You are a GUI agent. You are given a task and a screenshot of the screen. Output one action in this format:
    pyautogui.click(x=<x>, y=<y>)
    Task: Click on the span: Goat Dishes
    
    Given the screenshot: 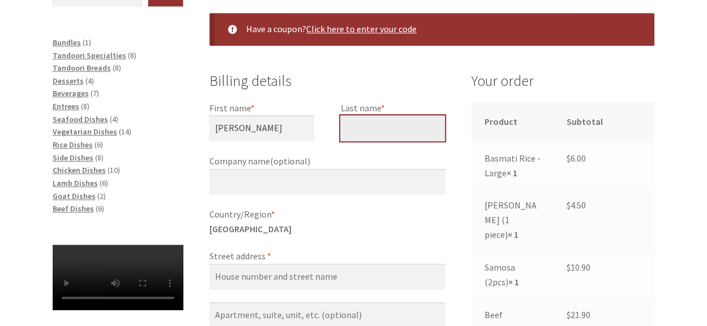 What is the action you would take?
    pyautogui.click(x=74, y=196)
    